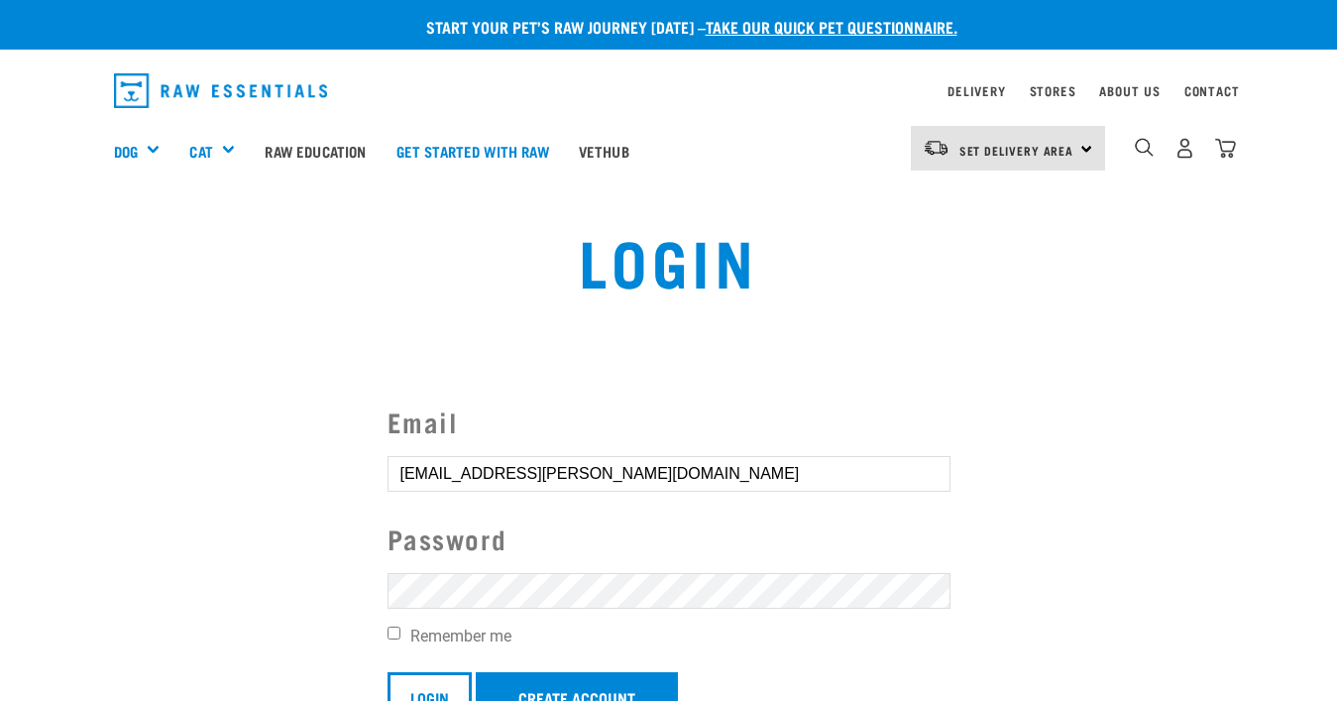 The image size is (1337, 701). Describe the element at coordinates (603, 151) in the screenshot. I see `a: Vethub` at that location.